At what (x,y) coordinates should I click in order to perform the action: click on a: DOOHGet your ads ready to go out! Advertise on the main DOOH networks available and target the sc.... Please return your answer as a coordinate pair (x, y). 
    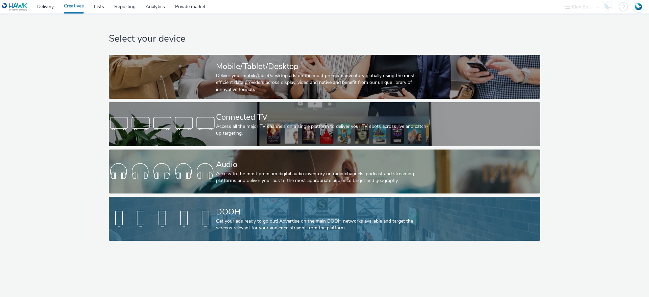
    Looking at the image, I should click on (324, 219).